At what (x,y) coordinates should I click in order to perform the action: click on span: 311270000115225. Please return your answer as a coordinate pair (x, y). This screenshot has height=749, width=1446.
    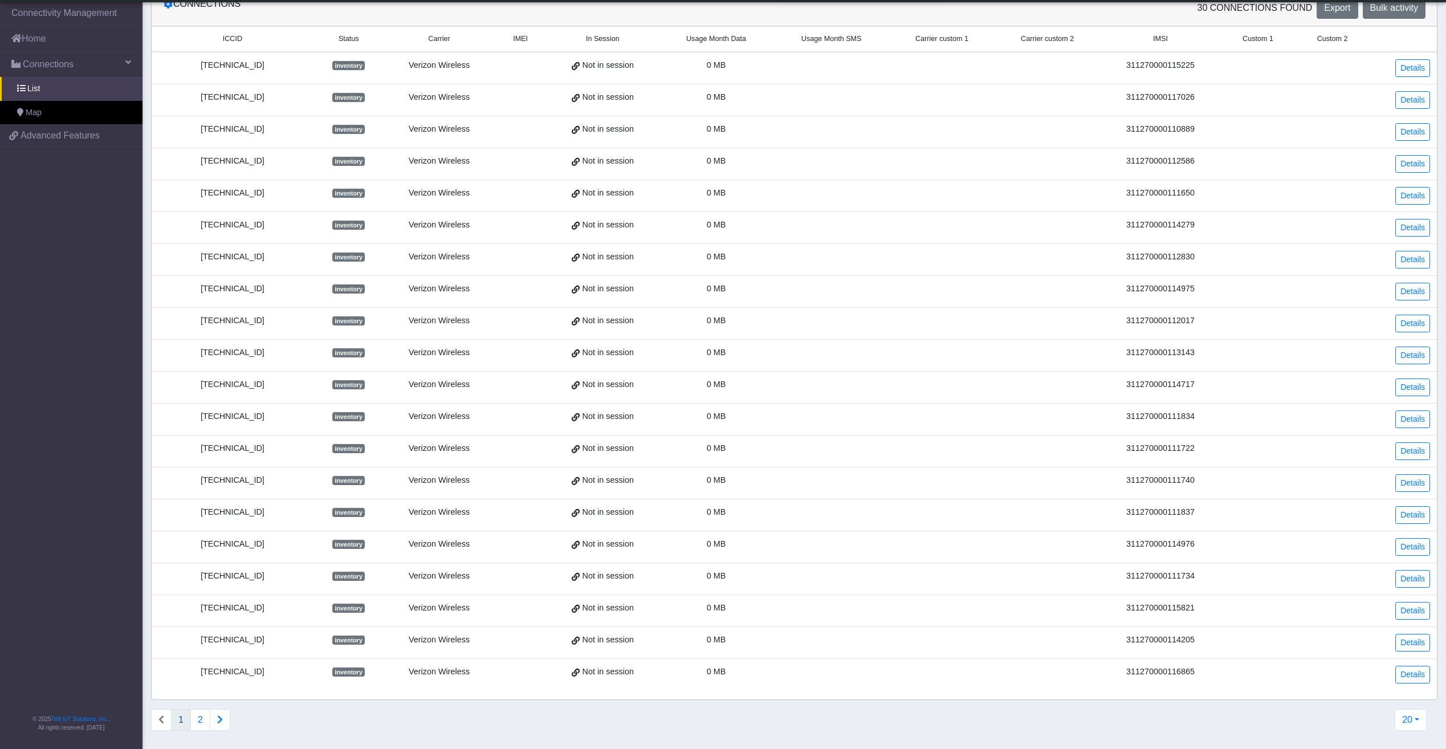
    Looking at the image, I should click on (1160, 65).